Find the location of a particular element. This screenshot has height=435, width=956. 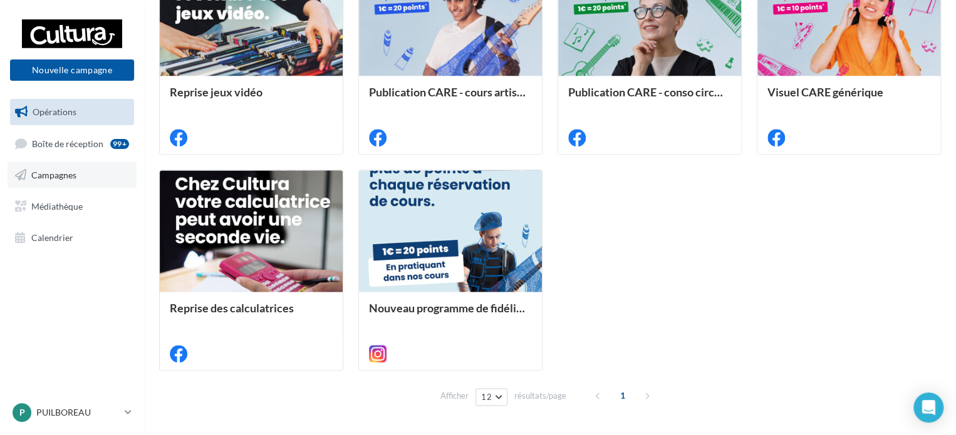

a: Campagnes is located at coordinates (72, 175).